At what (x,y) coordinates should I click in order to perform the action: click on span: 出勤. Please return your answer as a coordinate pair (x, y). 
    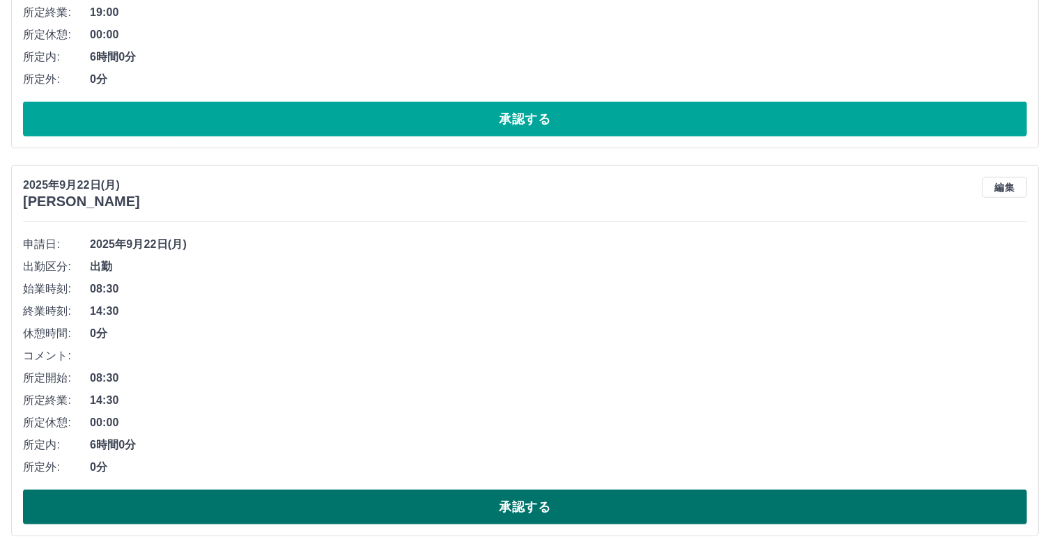
    Looking at the image, I should click on (558, 267).